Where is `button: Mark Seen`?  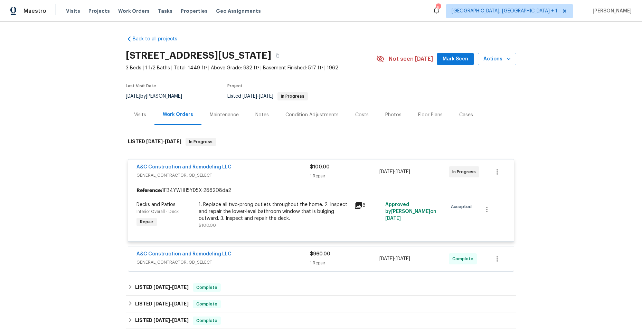
button: Mark Seen is located at coordinates (455, 59).